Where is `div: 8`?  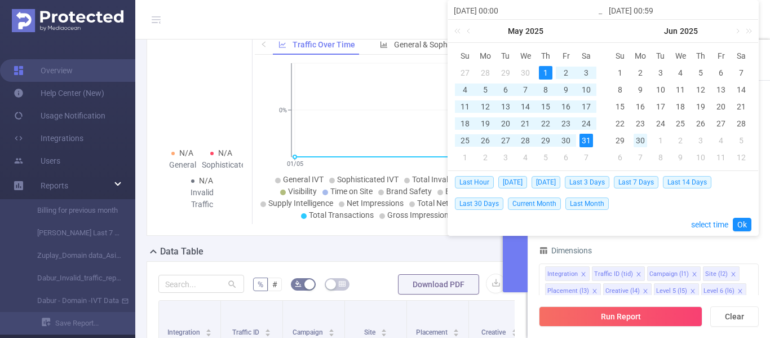 div: 8 is located at coordinates (620, 90).